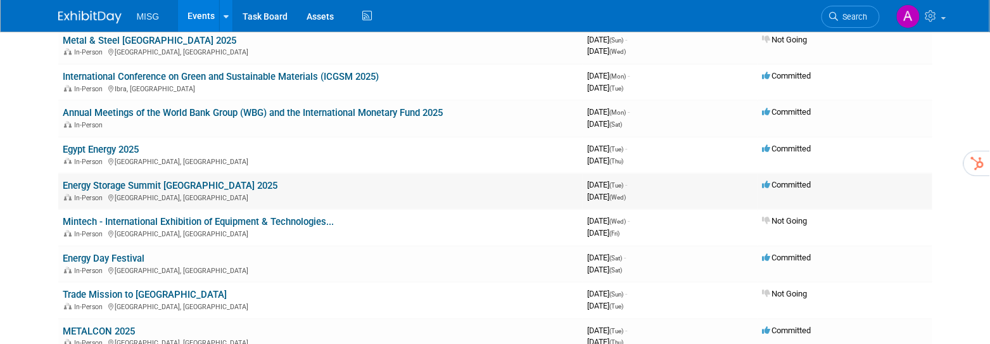 The height and width of the screenshot is (344, 990). Describe the element at coordinates (101, 150) in the screenshot. I see `a: Egypt Energy 2025` at that location.